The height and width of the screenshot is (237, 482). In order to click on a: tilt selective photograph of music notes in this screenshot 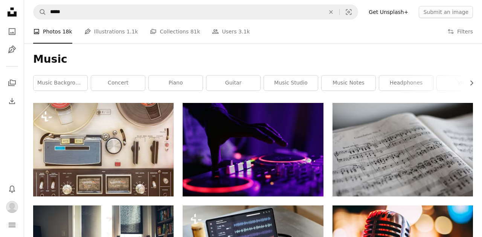, I will do `click(402, 150)`.